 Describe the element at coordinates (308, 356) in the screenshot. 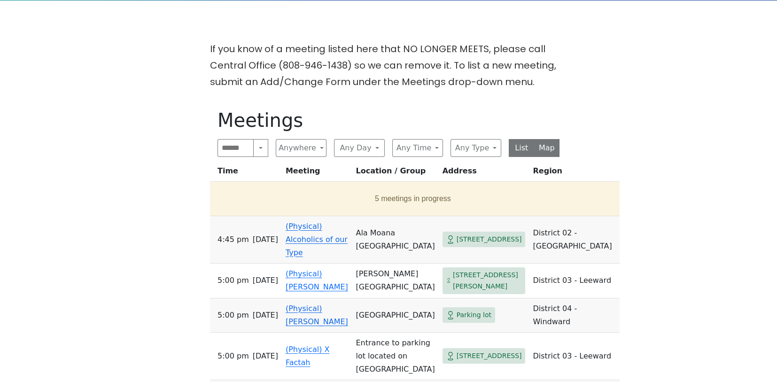

I see `a: (Physical) X Factah` at that location.